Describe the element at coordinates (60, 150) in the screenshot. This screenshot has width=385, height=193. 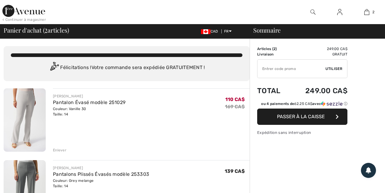
I see `div: Enlever` at that location.